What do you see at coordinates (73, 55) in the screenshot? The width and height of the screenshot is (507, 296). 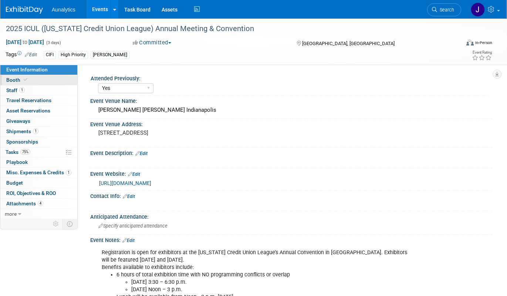 I see `div: High Priority` at bounding box center [73, 55].